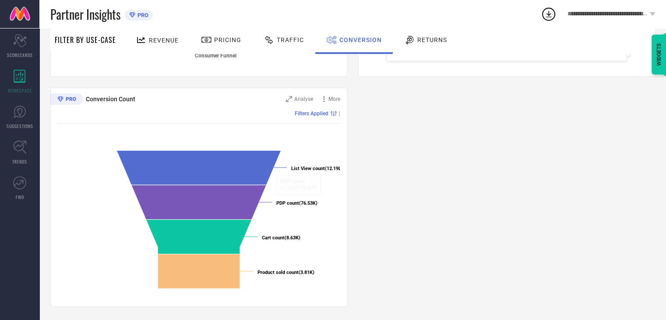 The width and height of the screenshot is (666, 320). I want to click on span: Filter By Use-Case, so click(85, 40).